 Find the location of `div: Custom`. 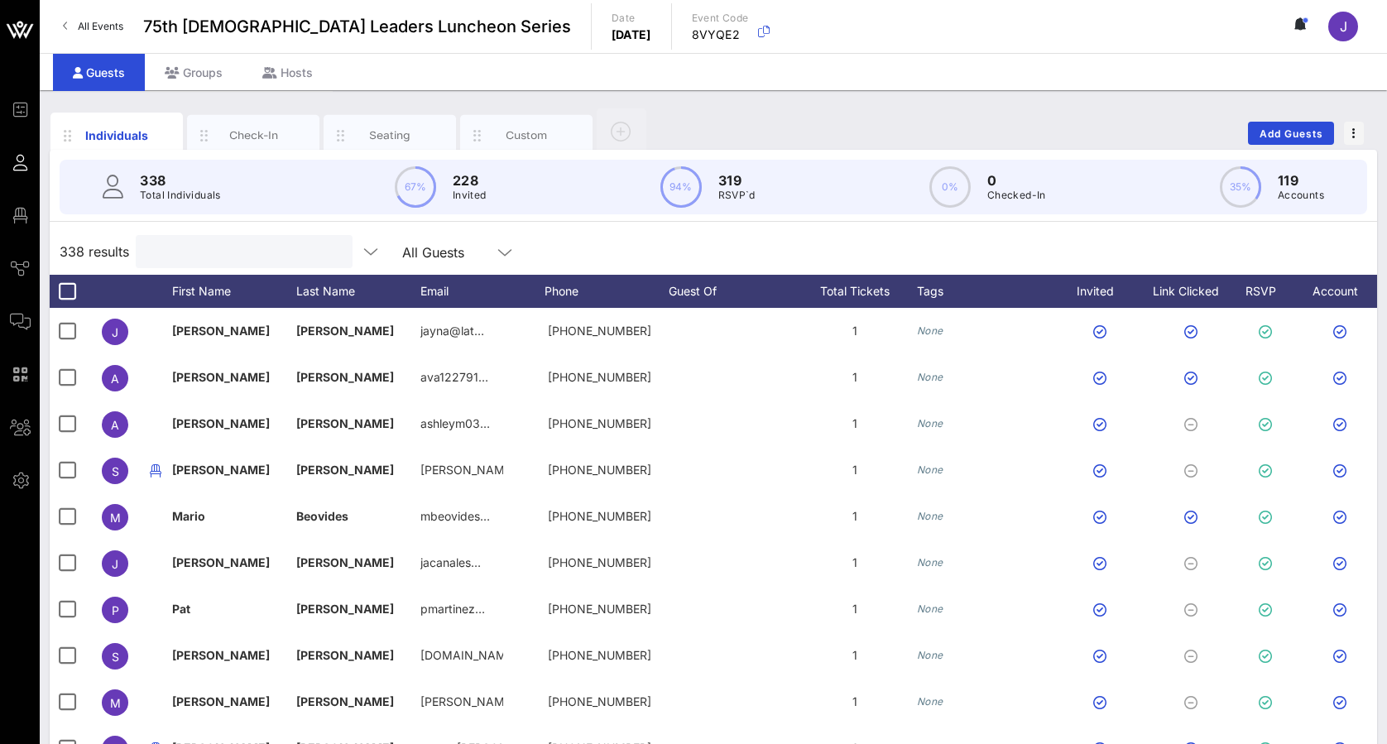

div: Custom is located at coordinates (526, 135).